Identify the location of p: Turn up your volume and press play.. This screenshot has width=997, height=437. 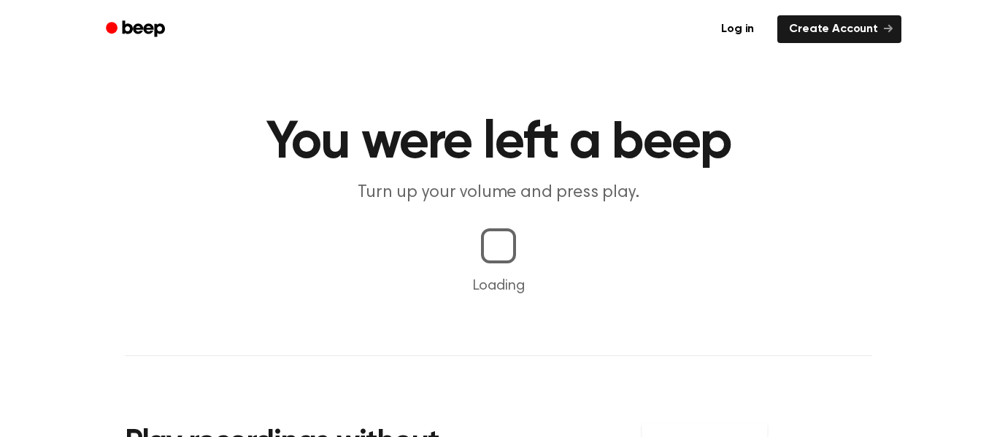
(498, 193).